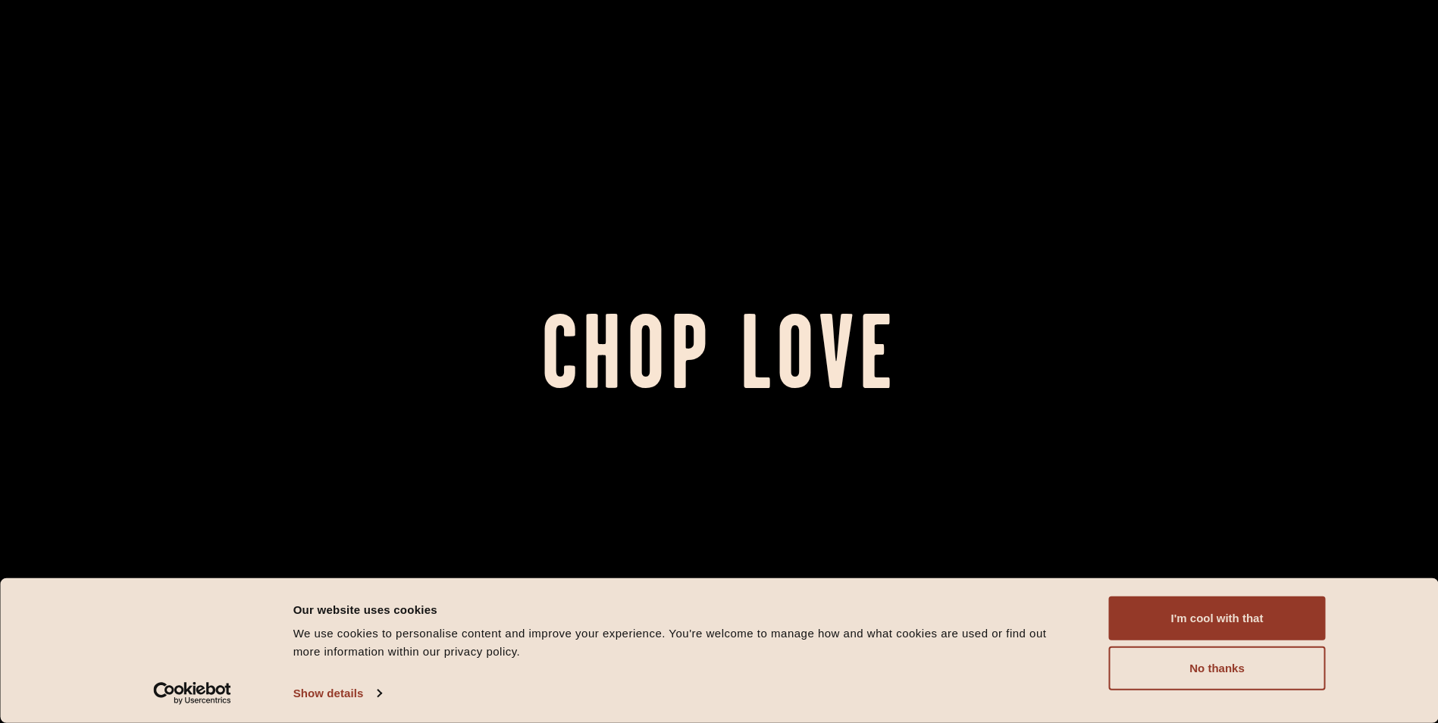 The width and height of the screenshot is (1438, 723). I want to click on button: I'm cool with that, so click(1217, 618).